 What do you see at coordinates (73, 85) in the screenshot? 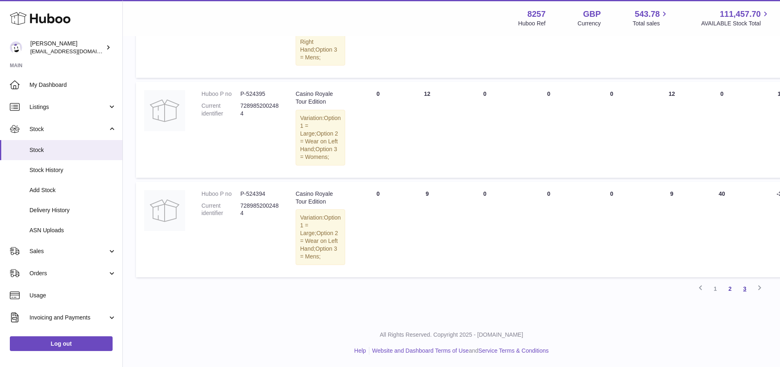
I see `span: My Dashboard` at bounding box center [73, 85].